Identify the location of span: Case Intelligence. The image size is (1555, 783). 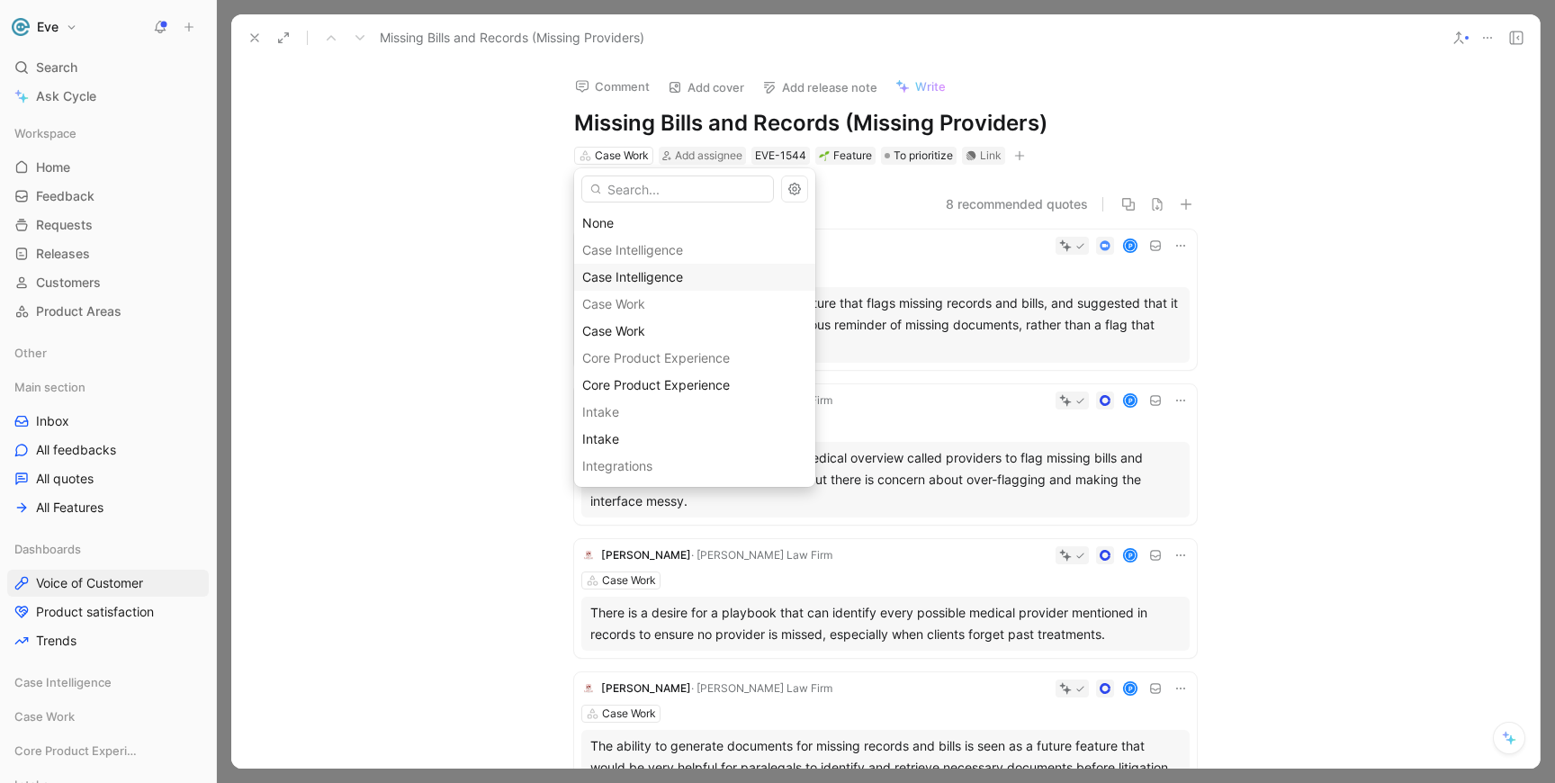
(633, 276).